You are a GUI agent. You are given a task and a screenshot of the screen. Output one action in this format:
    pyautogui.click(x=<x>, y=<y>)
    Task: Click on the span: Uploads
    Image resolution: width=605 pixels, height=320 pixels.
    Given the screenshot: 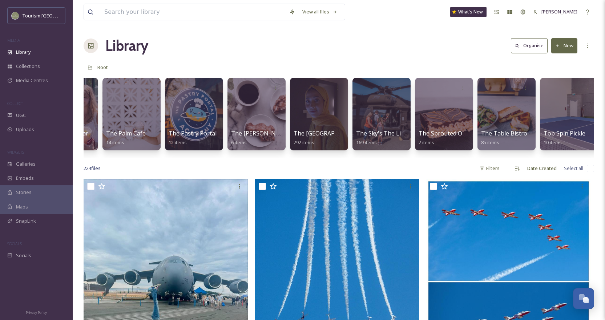 What is the action you would take?
    pyautogui.click(x=25, y=129)
    